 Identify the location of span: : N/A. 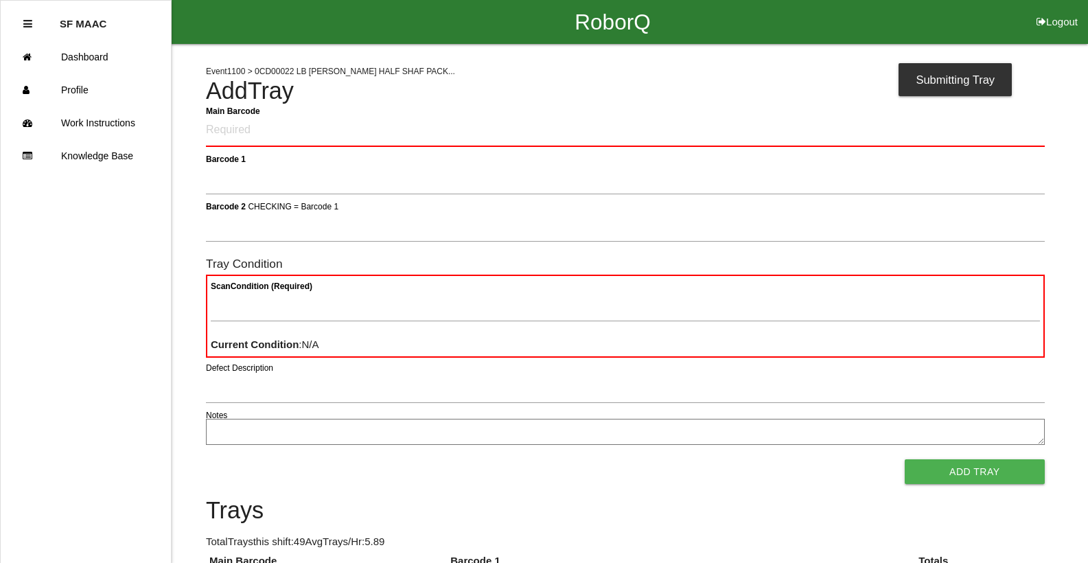
(265, 344).